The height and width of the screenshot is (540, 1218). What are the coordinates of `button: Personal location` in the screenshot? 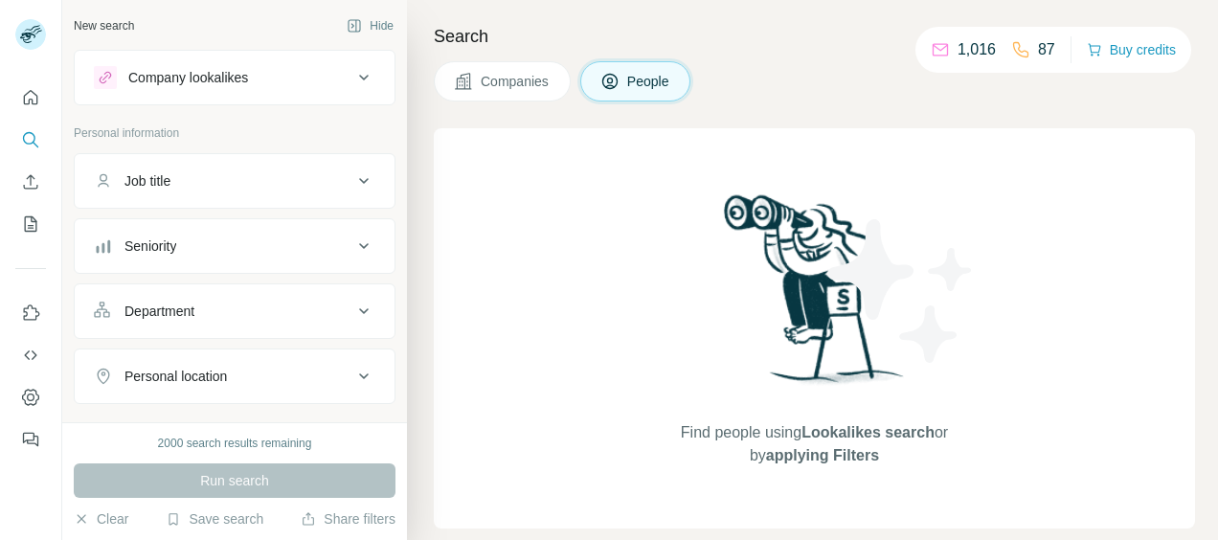 It's located at (235, 376).